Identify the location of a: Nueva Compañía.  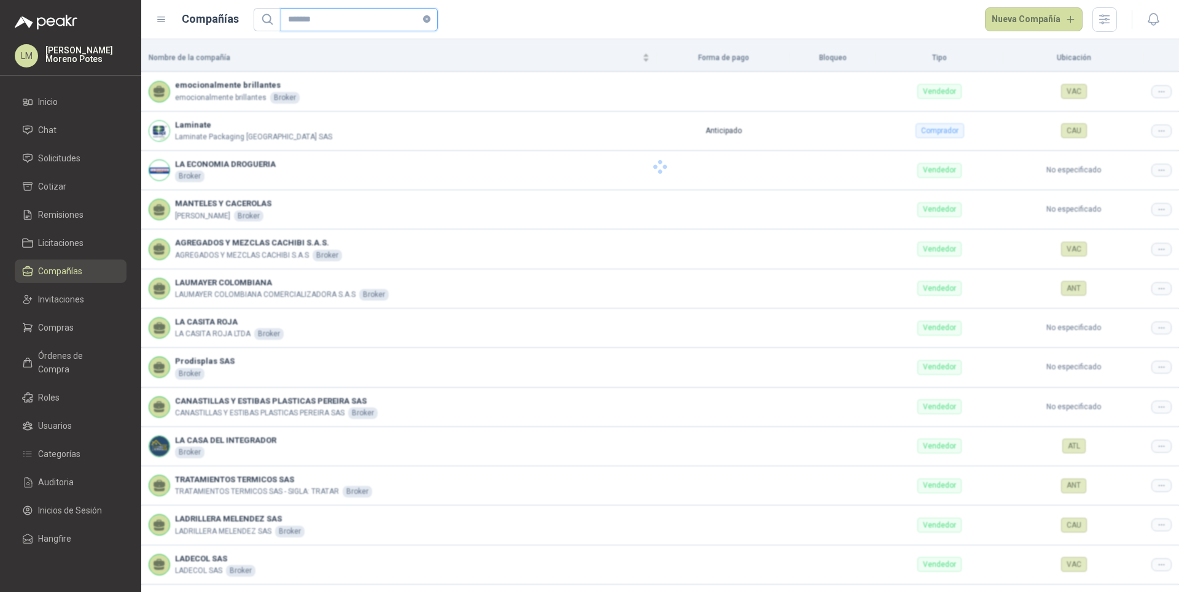
(1034, 20).